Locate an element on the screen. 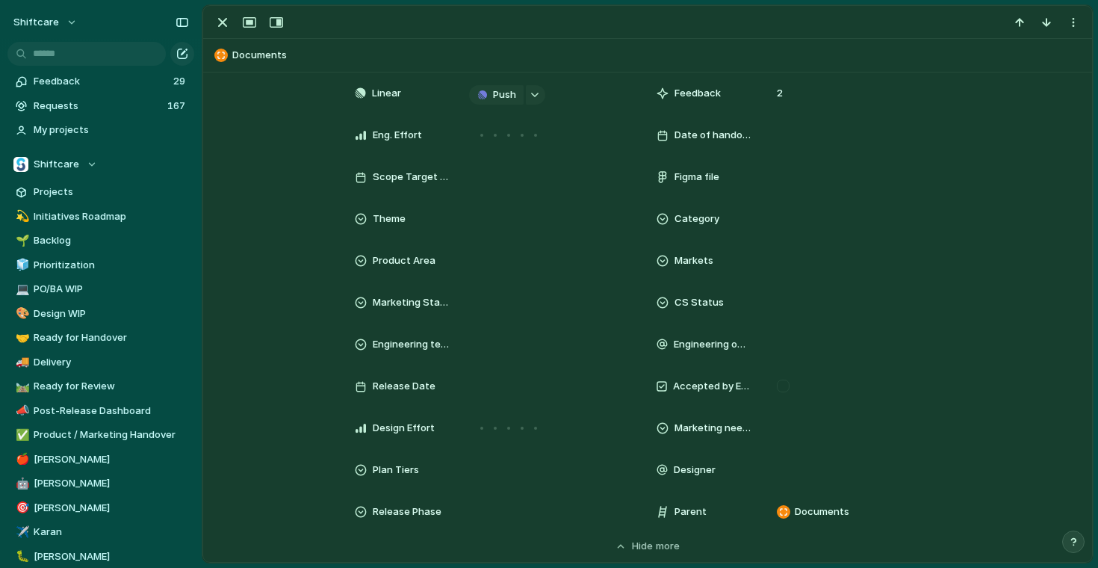  button: Documents is located at coordinates (648, 55).